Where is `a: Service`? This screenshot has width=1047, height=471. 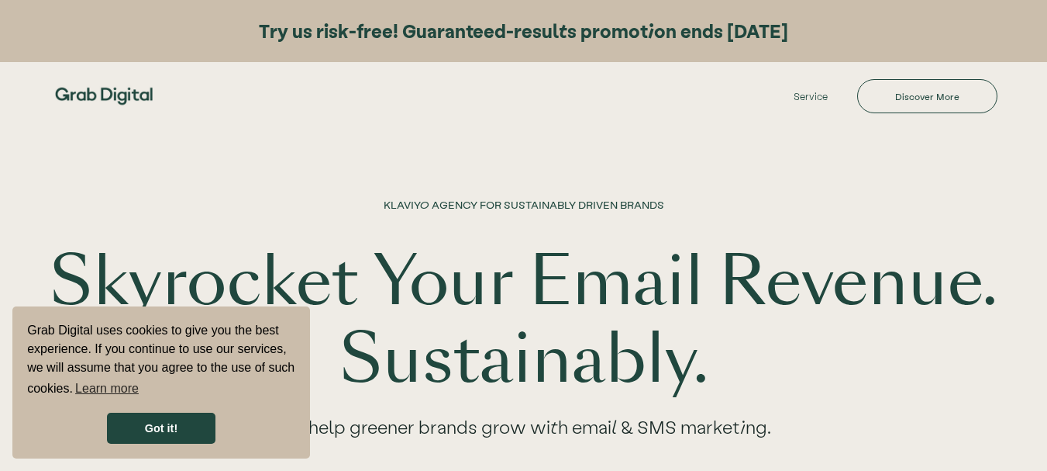
a: Service is located at coordinates (811, 96).